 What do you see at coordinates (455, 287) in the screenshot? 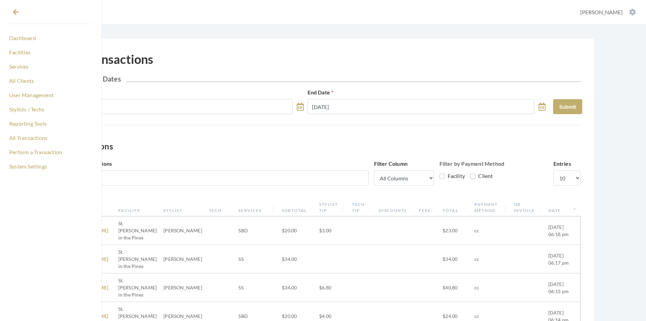
I see `td: $40.80` at bounding box center [455, 287].